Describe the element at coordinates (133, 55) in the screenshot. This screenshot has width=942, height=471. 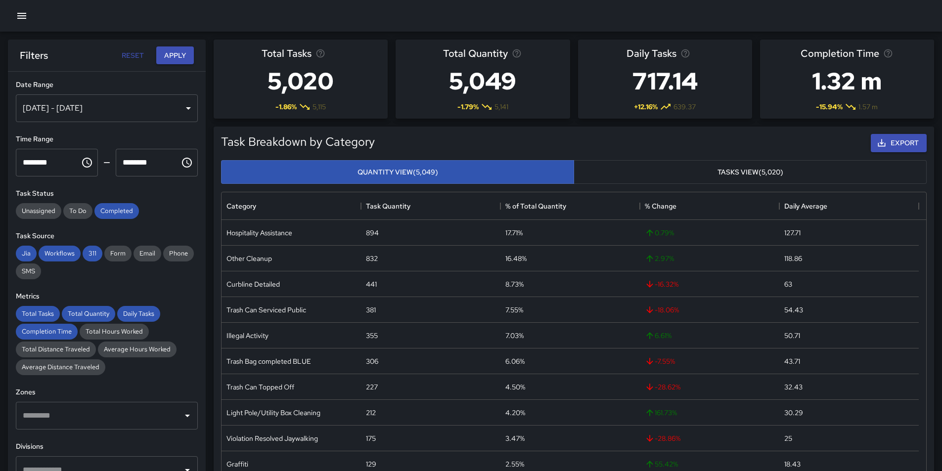
I see `button: Reset` at that location.